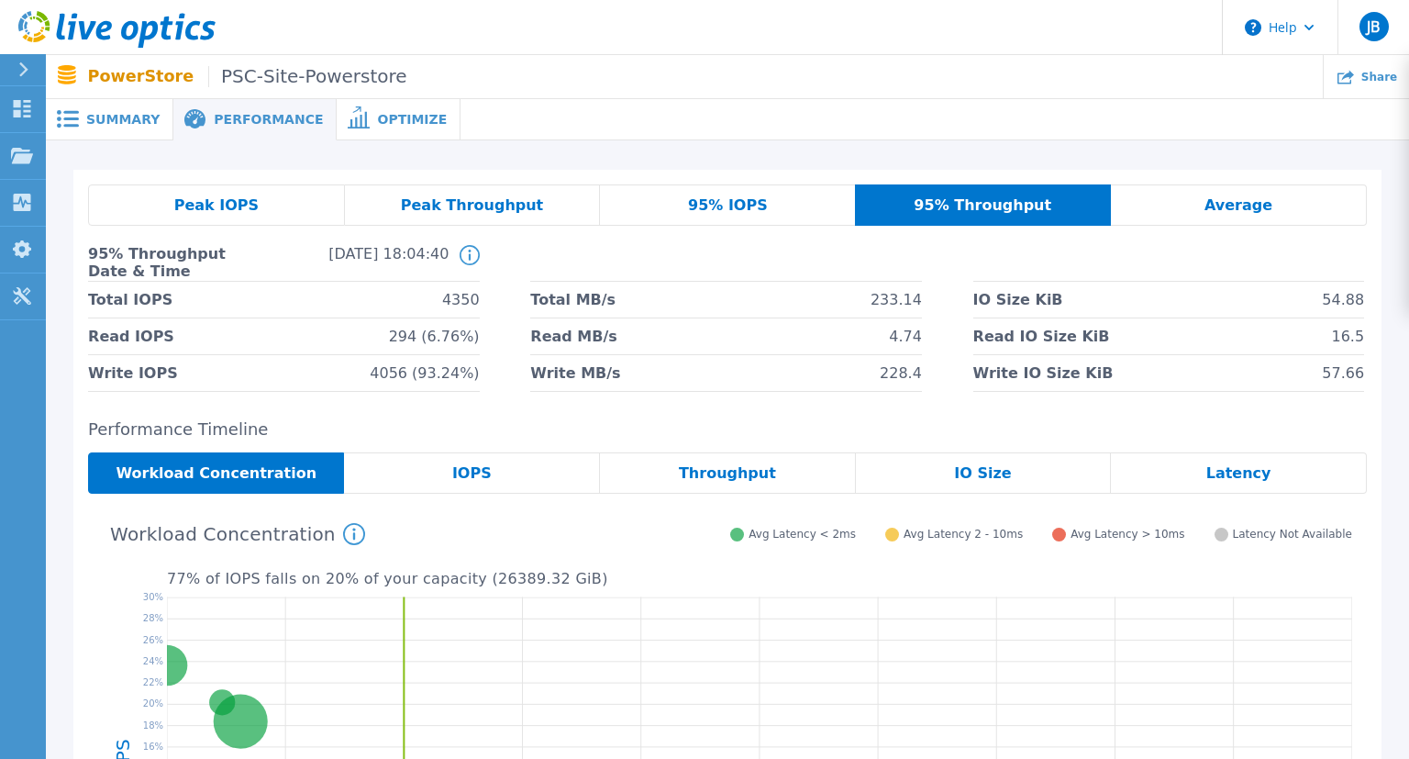  I want to click on span: 54.88, so click(1343, 299).